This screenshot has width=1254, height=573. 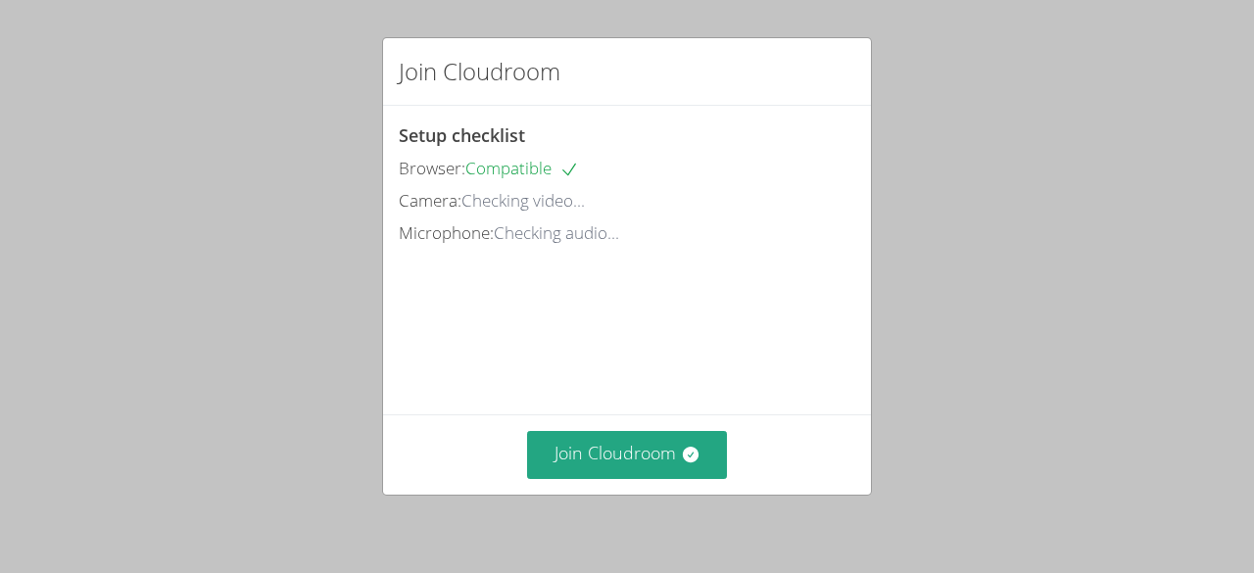 What do you see at coordinates (432, 168) in the screenshot?
I see `span: Browser:` at bounding box center [432, 168].